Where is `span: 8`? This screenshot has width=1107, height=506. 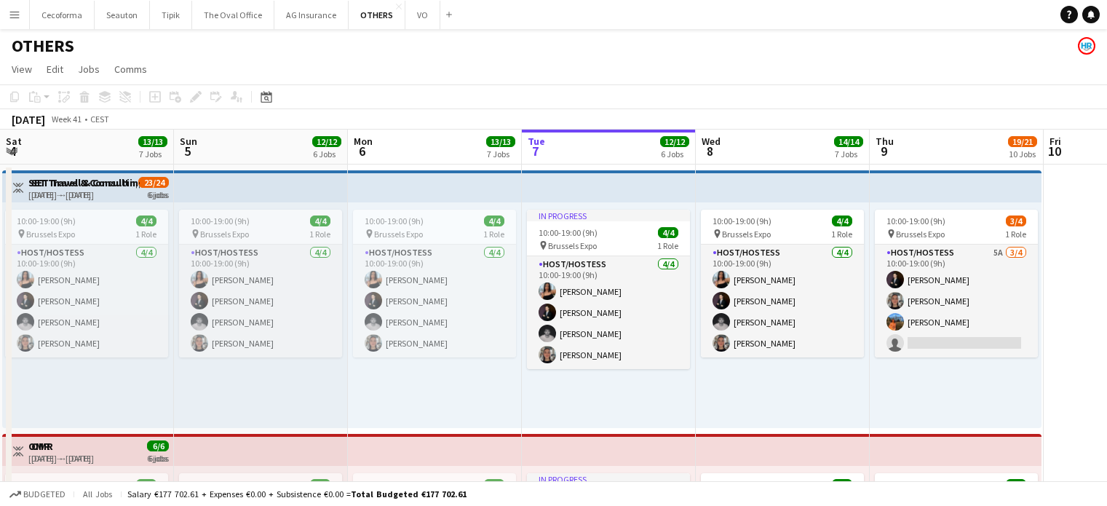 span: 8 is located at coordinates (710, 151).